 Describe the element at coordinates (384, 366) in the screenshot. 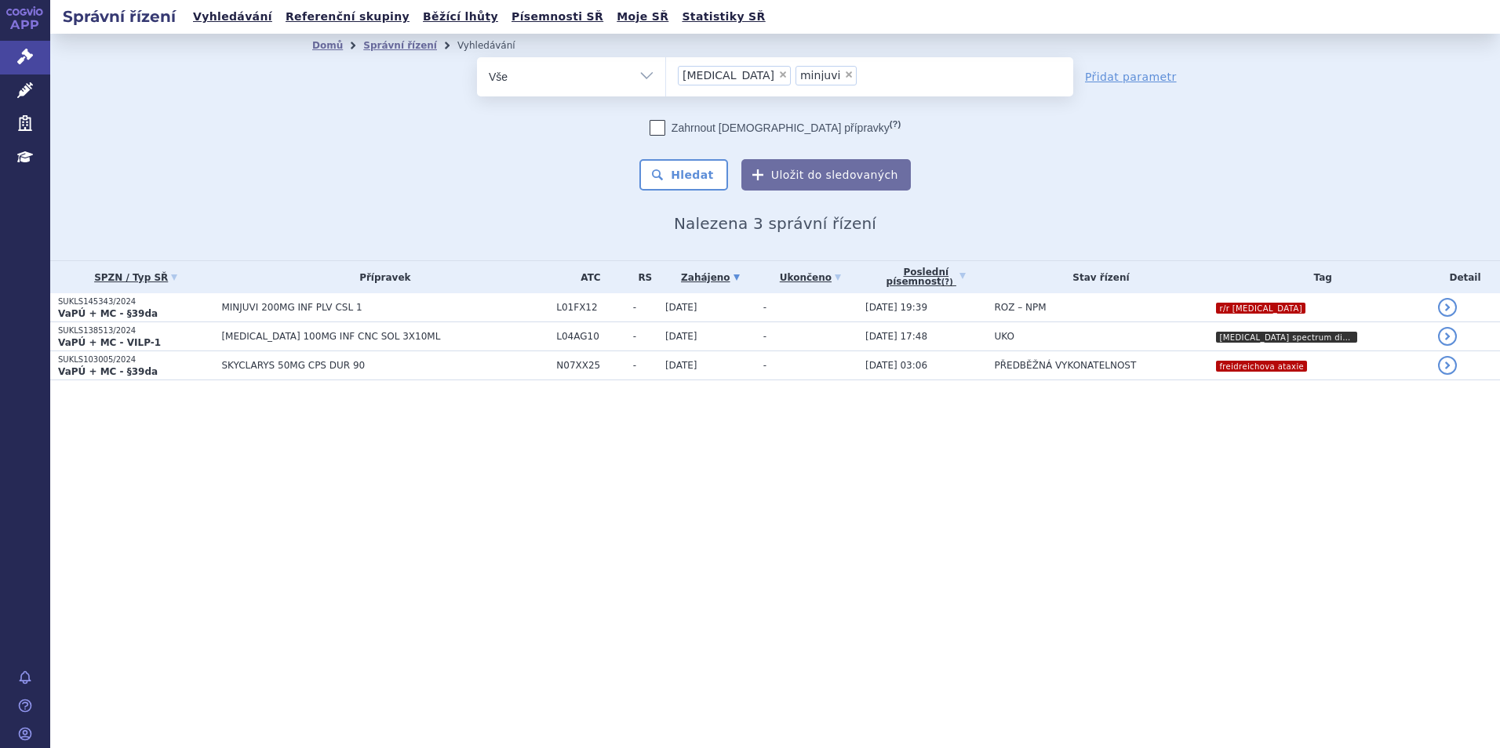

I see `span: SKYCLARYS 50MG CPS DUR 90` at that location.